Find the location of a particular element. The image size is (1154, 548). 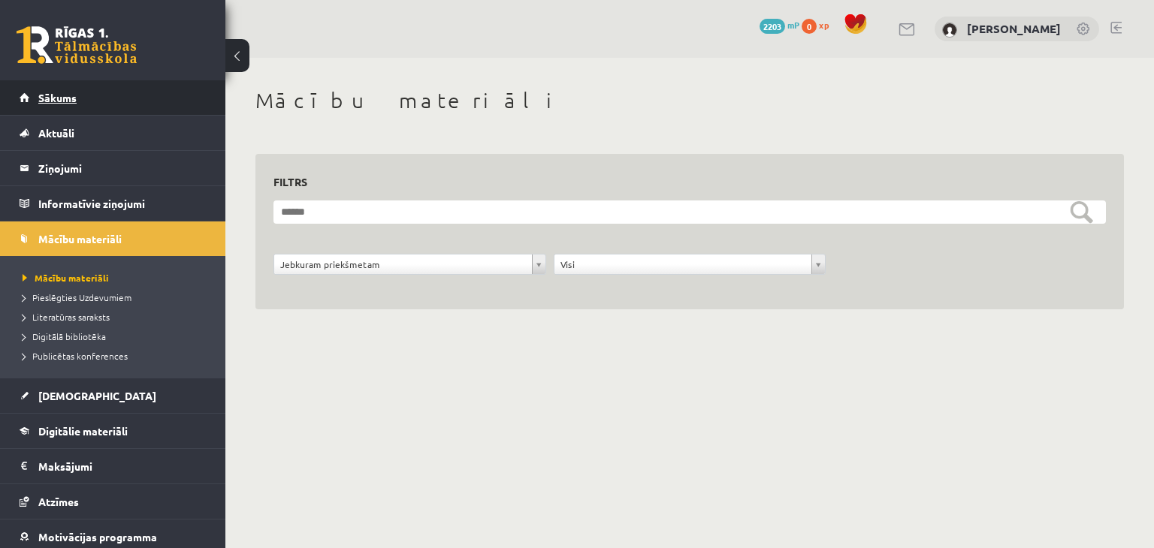

legend: Maksājumi is located at coordinates (122, 466).